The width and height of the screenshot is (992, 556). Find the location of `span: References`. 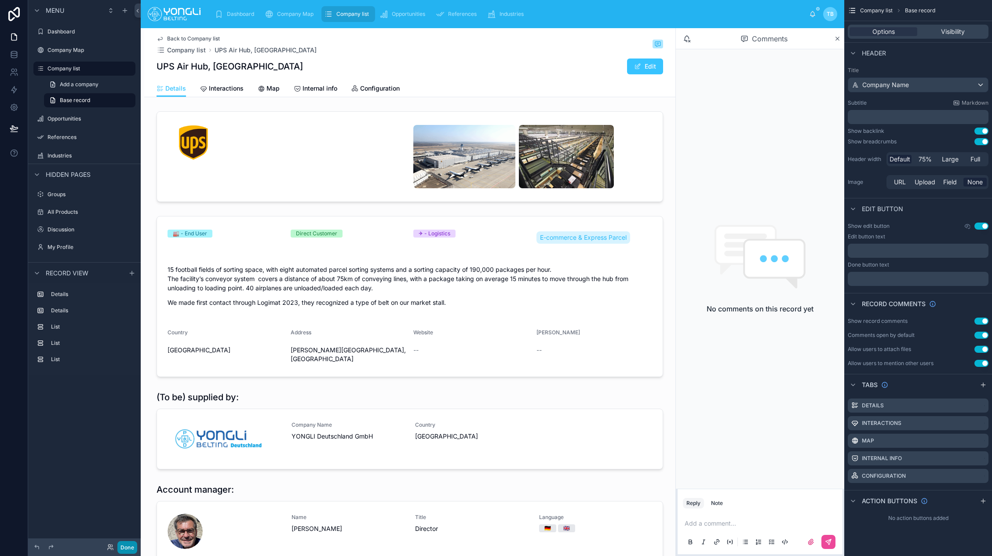

span: References is located at coordinates (462, 14).